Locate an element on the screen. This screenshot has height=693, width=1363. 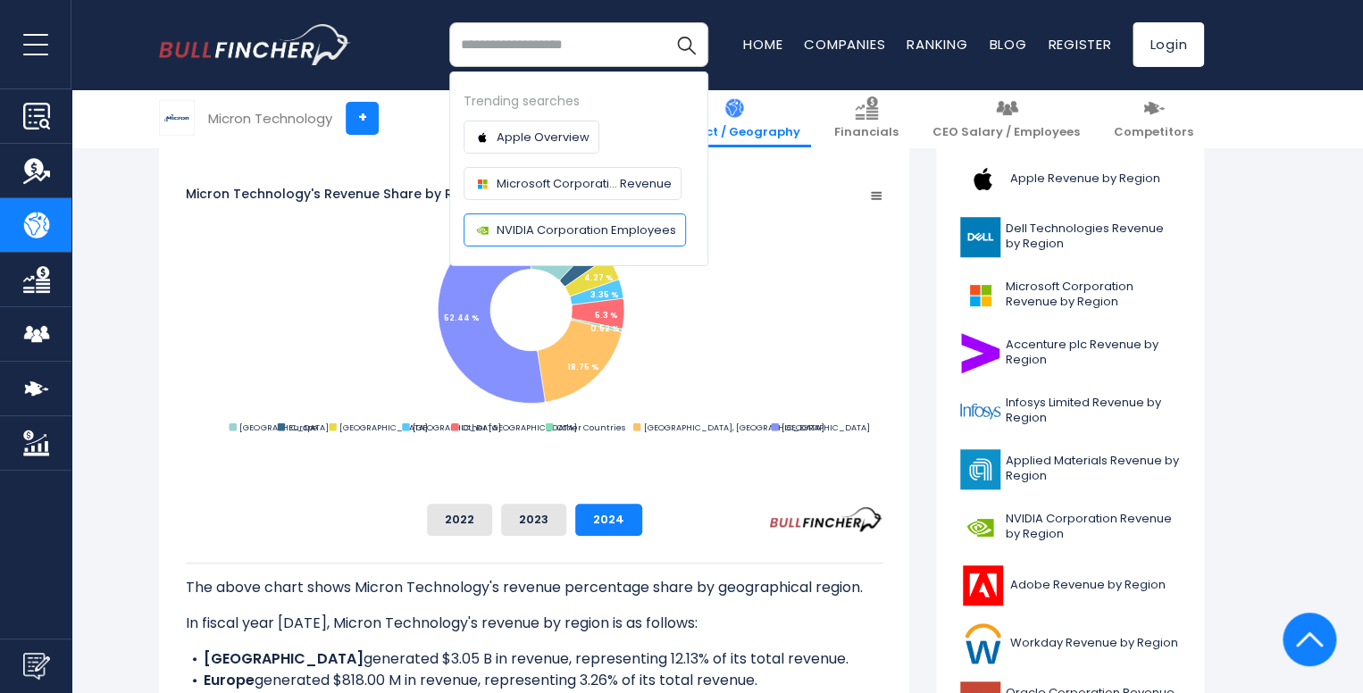
a: NVIDIA Corporation Employees is located at coordinates (574, 229).